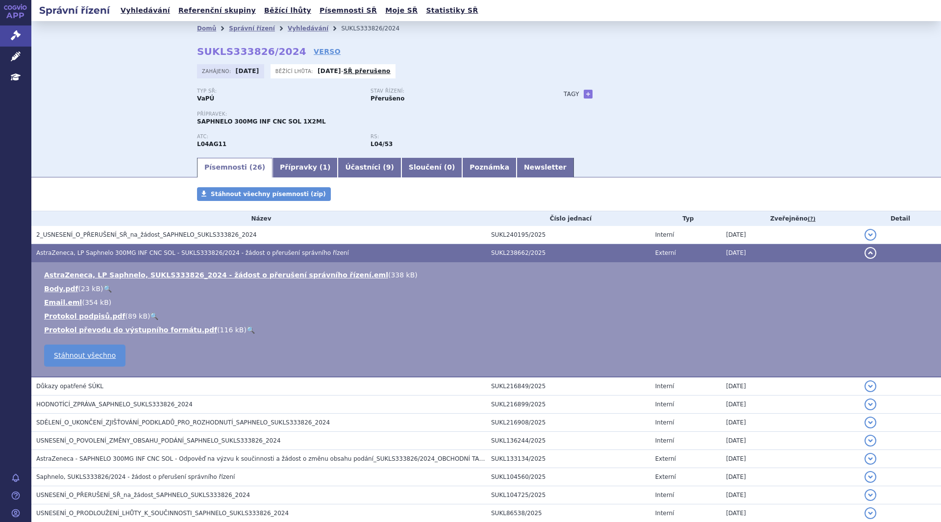  I want to click on a: Domů, so click(206, 28).